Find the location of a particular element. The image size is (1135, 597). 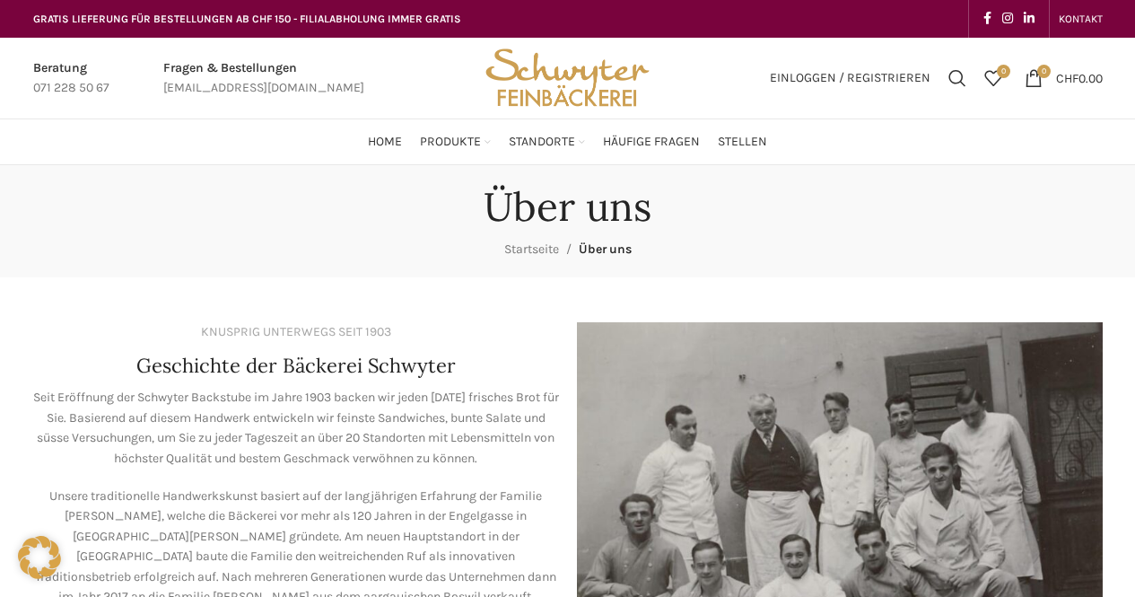

span: Über uns is located at coordinates (605, 249).